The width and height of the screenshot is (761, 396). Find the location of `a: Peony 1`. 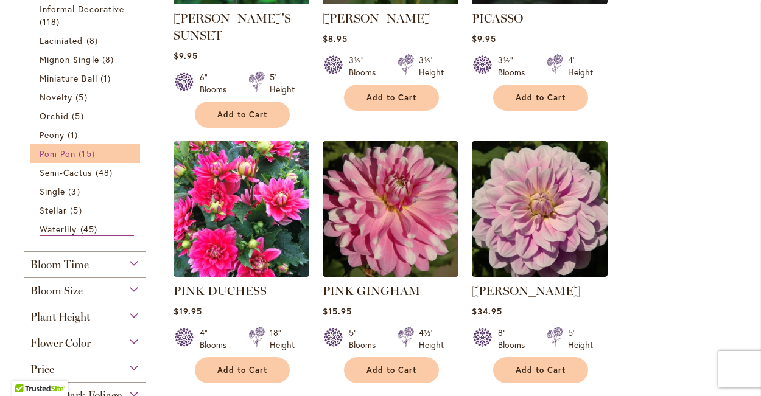

a: Peony 1 is located at coordinates (86, 134).